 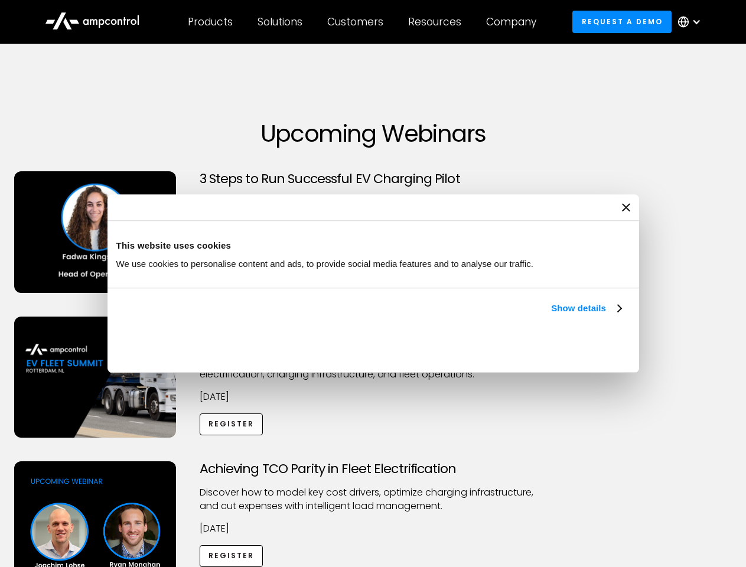 I want to click on p: Discover how to model key cost drivers, optimize charging infrastructure, and cut expenses with i..., so click(x=373, y=499).